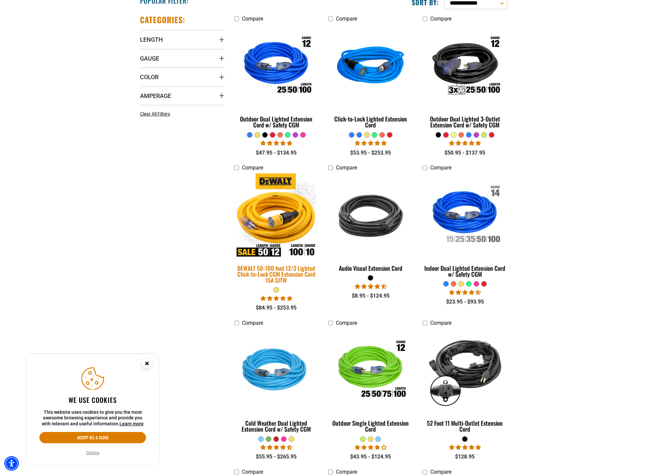 This screenshot has width=647, height=475. I want to click on span: 4.40 stars, so click(465, 292).